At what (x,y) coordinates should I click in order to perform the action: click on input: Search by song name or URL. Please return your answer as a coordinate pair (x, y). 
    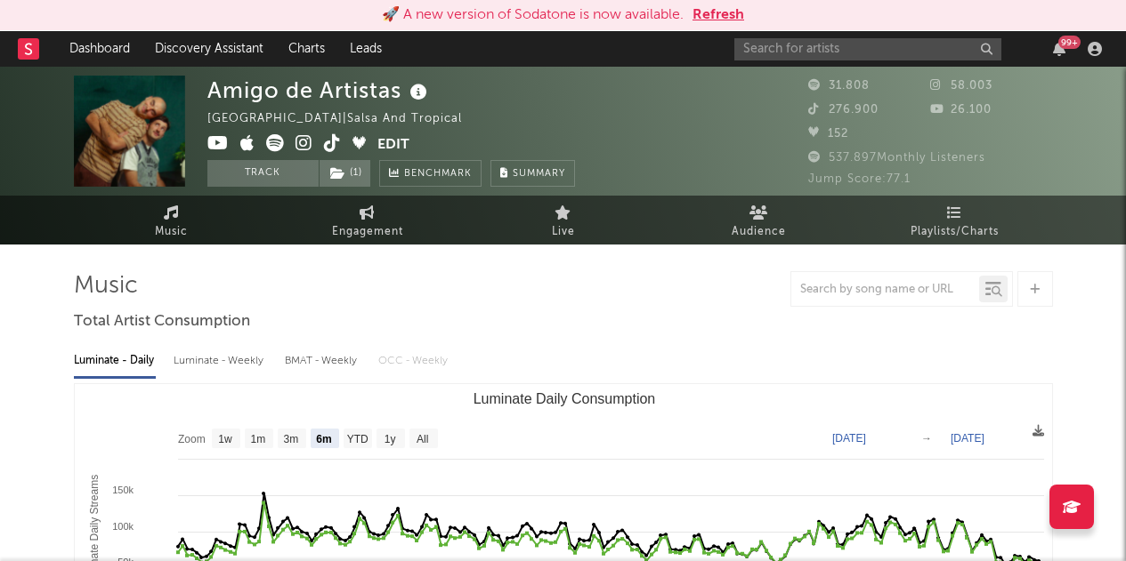
    Looking at the image, I should click on (884, 290).